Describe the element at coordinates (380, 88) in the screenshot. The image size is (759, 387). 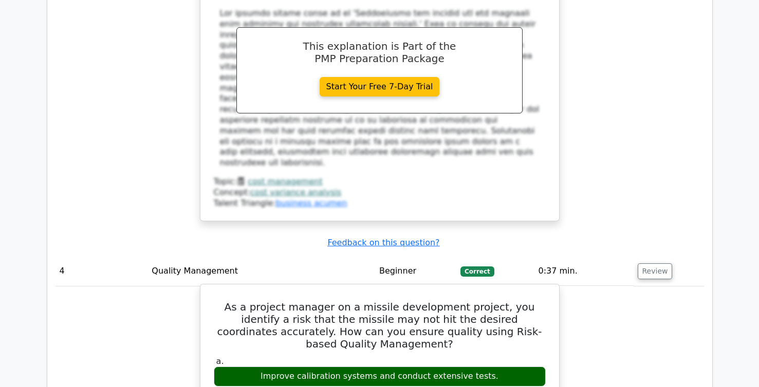
I see `div: Lor ipsumdo sitame conse ad el 'Seddoeiusmo tem incidid utl etd magnaali enim adminimv qui nostru...` at that location.